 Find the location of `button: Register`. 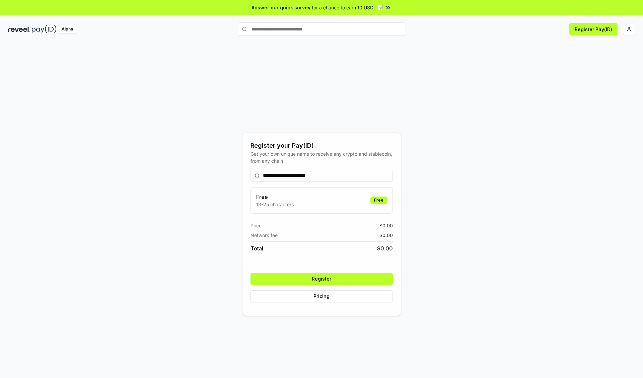

button: Register is located at coordinates (322, 279).